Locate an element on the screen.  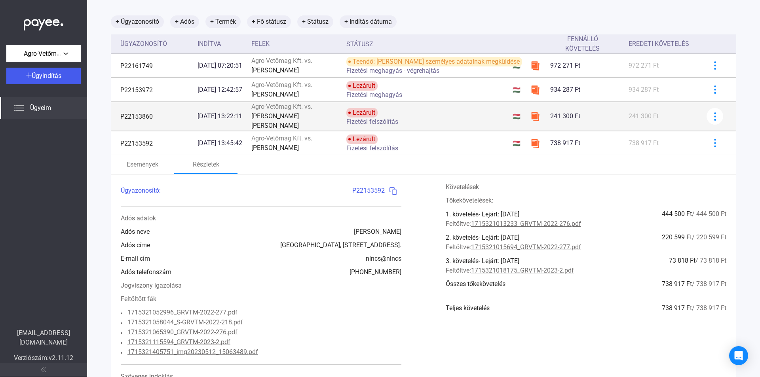
font: + Fő státusz is located at coordinates (269, 21).